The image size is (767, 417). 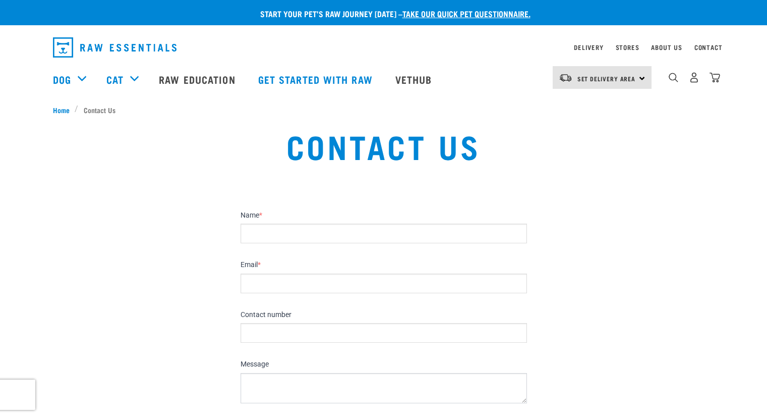 What do you see at coordinates (415, 79) in the screenshot?
I see `a: Vethub` at bounding box center [415, 79].